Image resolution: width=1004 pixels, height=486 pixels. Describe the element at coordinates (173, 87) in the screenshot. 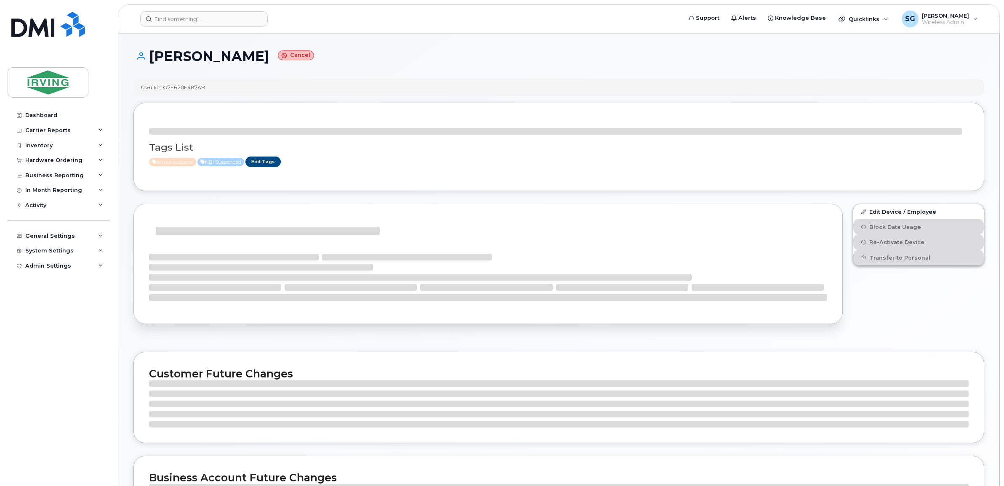

I see `div: Used for: G7E620E487AB` at that location.